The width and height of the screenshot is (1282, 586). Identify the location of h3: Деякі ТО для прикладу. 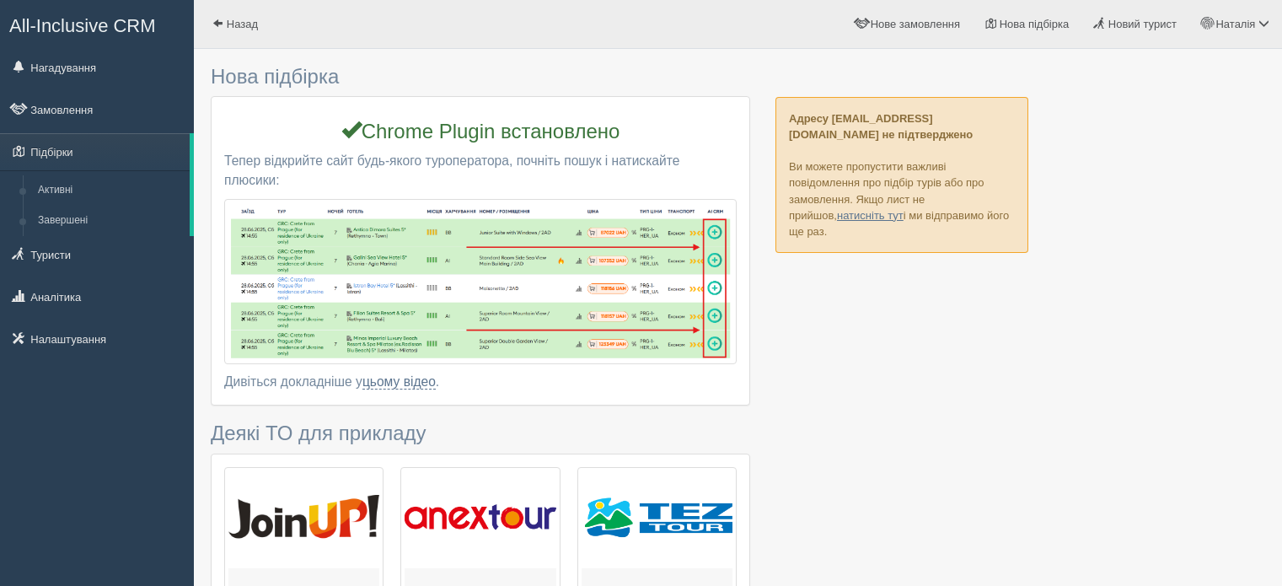
(480, 433).